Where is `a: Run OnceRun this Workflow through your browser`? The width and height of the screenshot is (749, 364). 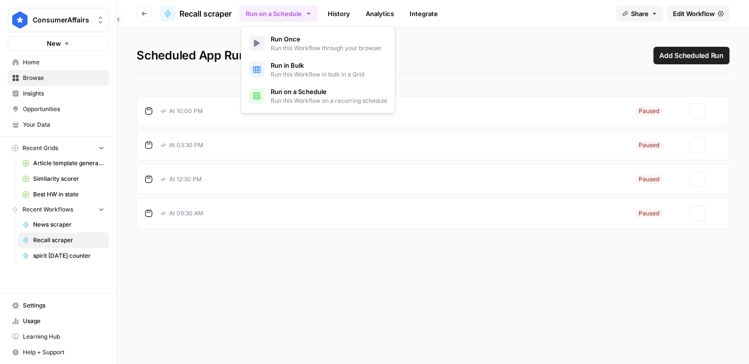 a: Run OnceRun this Workflow through your browser is located at coordinates (318, 43).